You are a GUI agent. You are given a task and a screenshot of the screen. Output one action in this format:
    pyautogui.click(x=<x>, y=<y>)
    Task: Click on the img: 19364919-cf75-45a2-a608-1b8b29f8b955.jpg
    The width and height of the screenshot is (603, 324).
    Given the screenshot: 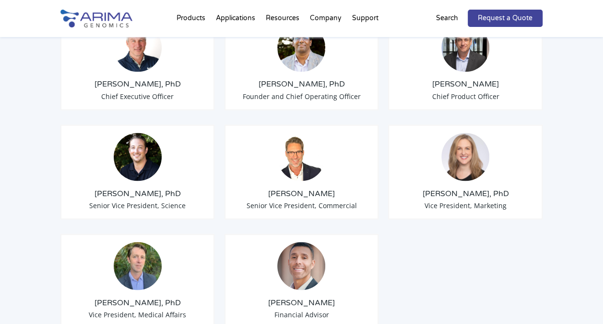 What is the action you would take?
    pyautogui.click(x=466, y=156)
    